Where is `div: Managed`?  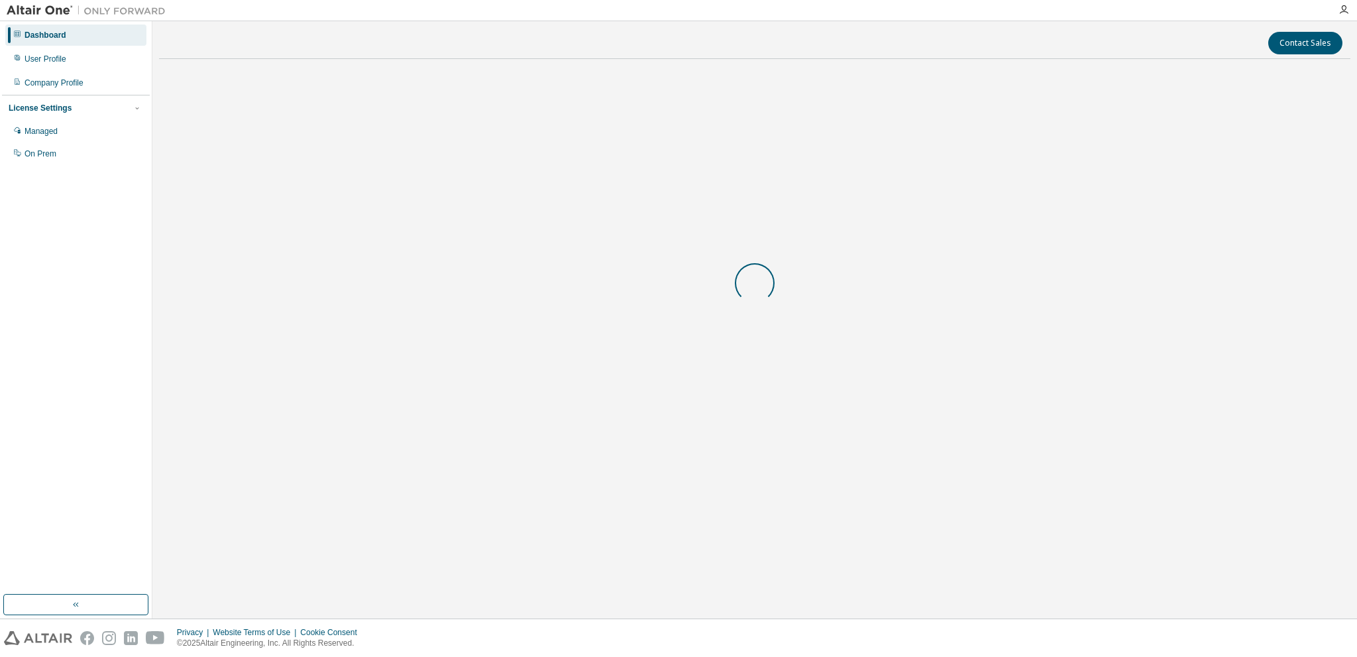
div: Managed is located at coordinates (41, 131).